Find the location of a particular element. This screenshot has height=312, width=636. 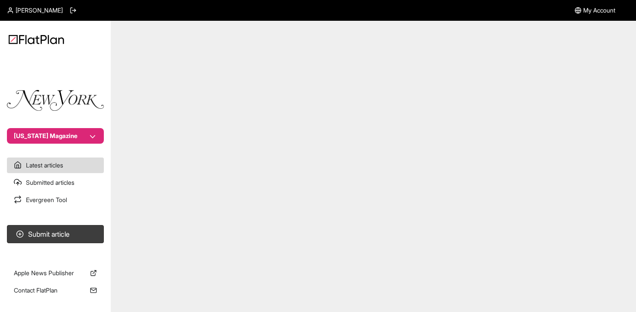

span: My Account is located at coordinates (599, 10).